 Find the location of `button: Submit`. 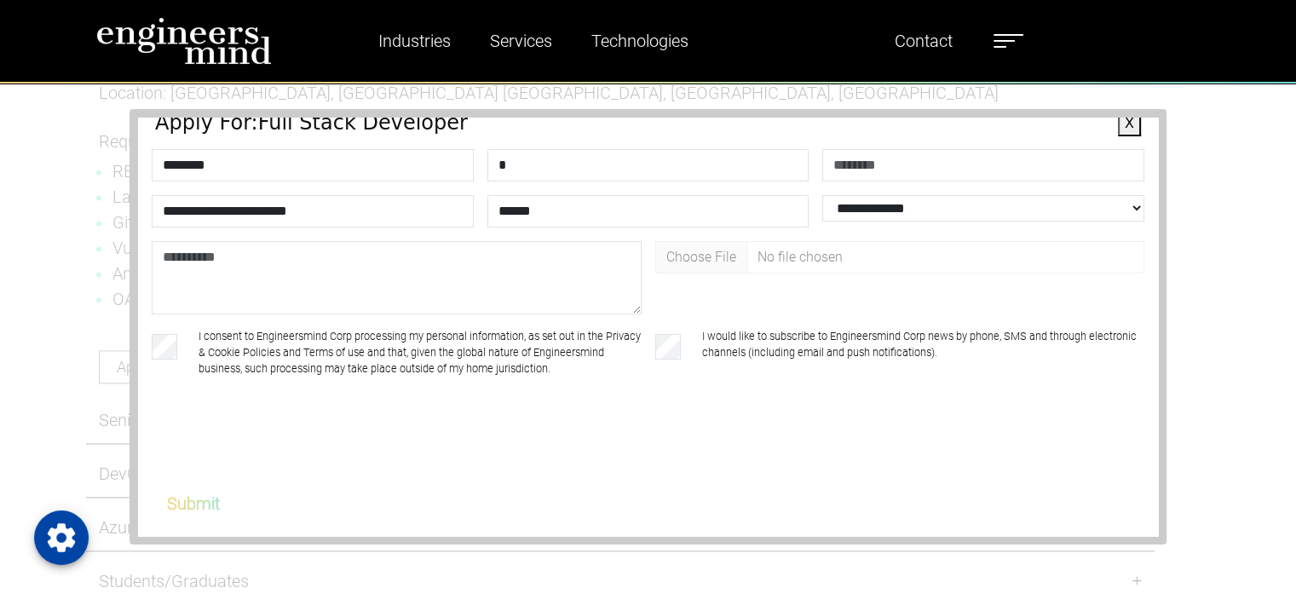

button: Submit is located at coordinates (193, 503).